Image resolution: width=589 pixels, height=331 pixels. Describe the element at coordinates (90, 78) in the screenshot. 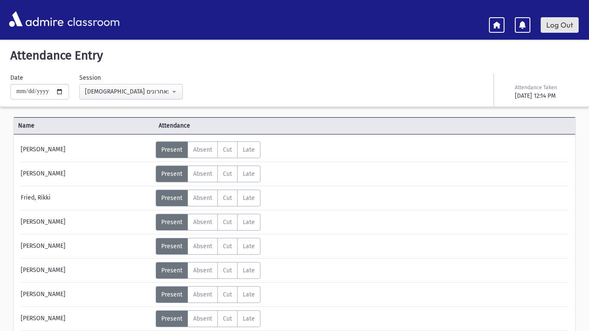

I see `label: Session` at that location.